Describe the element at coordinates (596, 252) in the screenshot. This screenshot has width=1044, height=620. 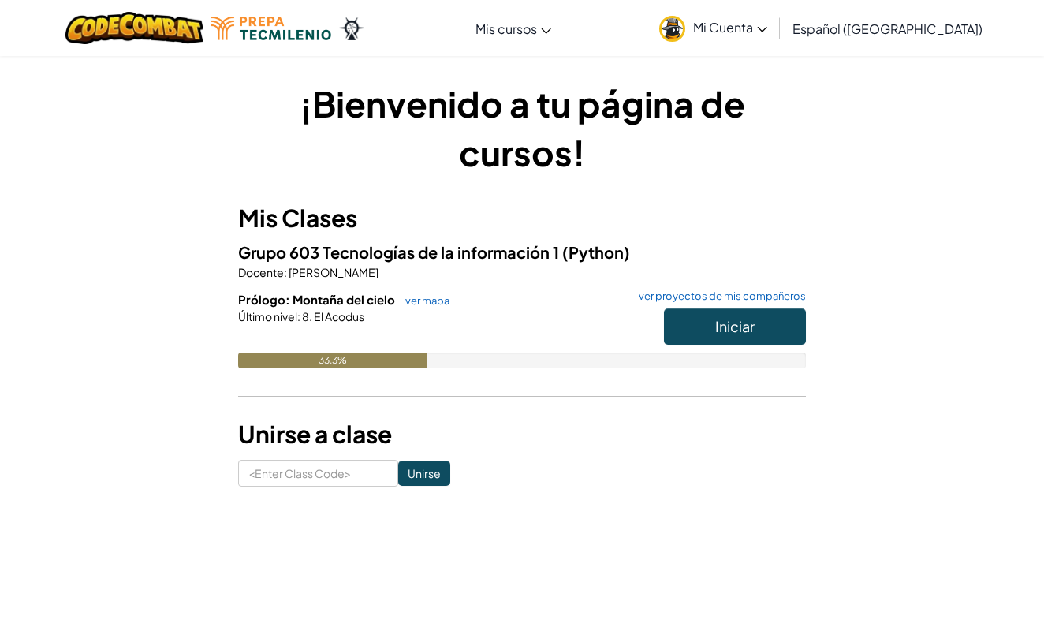
I see `span: (Python)` at that location.